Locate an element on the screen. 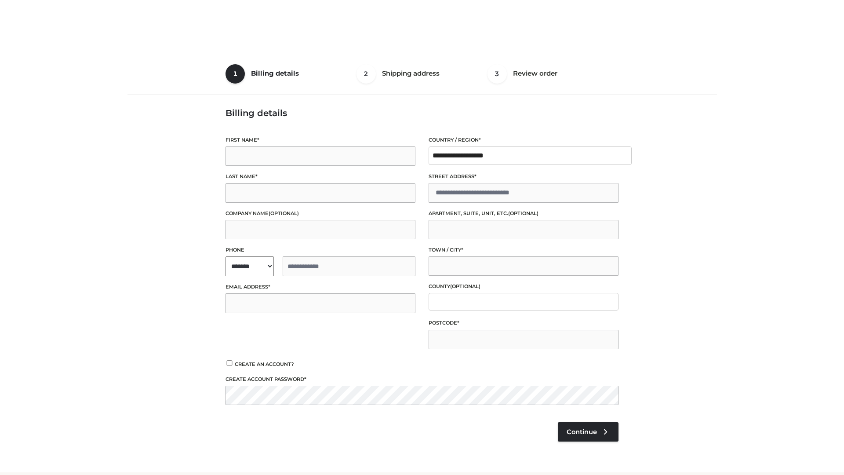  label: Email address is located at coordinates (320, 287).